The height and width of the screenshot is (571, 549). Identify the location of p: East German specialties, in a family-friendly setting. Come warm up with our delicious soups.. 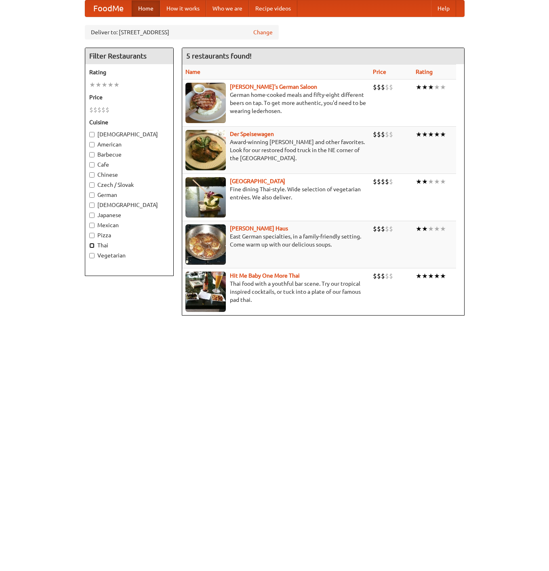
(276, 241).